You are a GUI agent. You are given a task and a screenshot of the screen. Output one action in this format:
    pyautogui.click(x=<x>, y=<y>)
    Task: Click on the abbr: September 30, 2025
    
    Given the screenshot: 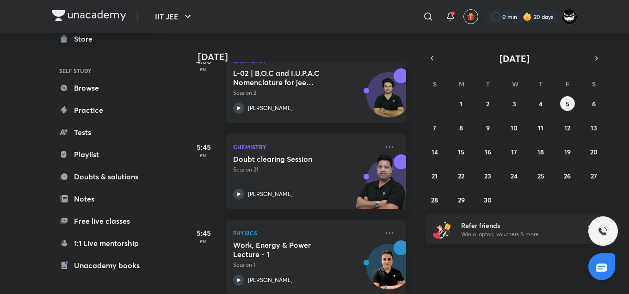 What is the action you would take?
    pyautogui.click(x=488, y=200)
    